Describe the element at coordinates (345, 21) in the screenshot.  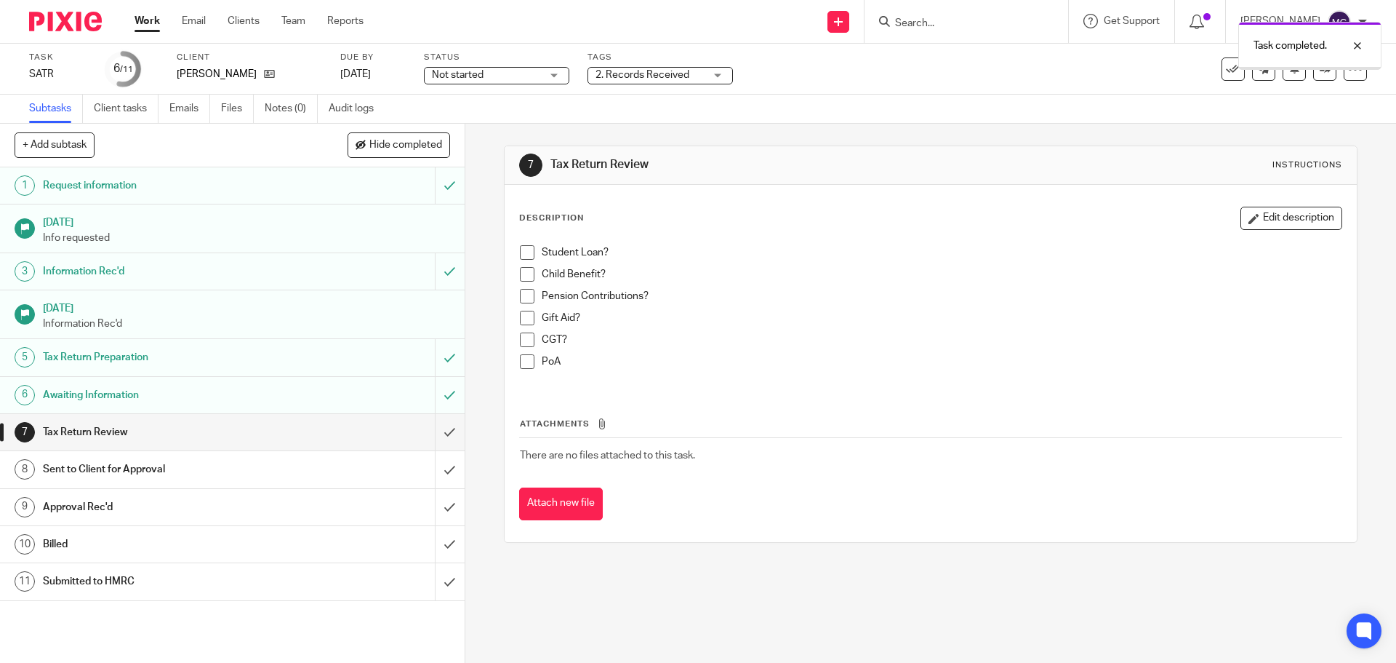
I see `a: Reports` at that location.